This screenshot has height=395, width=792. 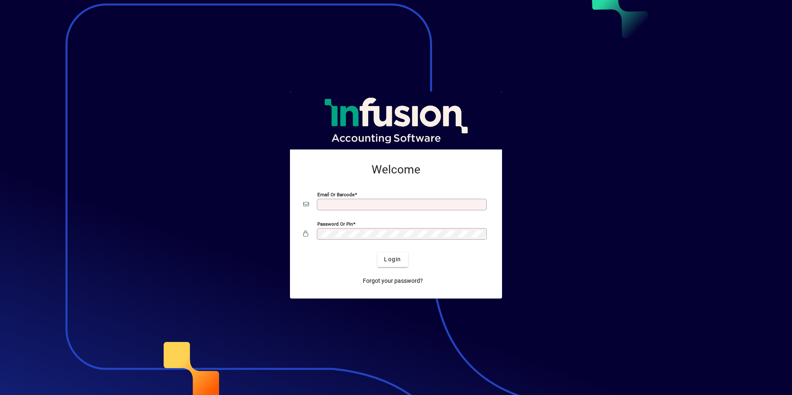 I want to click on h2: Welcome, so click(x=396, y=170).